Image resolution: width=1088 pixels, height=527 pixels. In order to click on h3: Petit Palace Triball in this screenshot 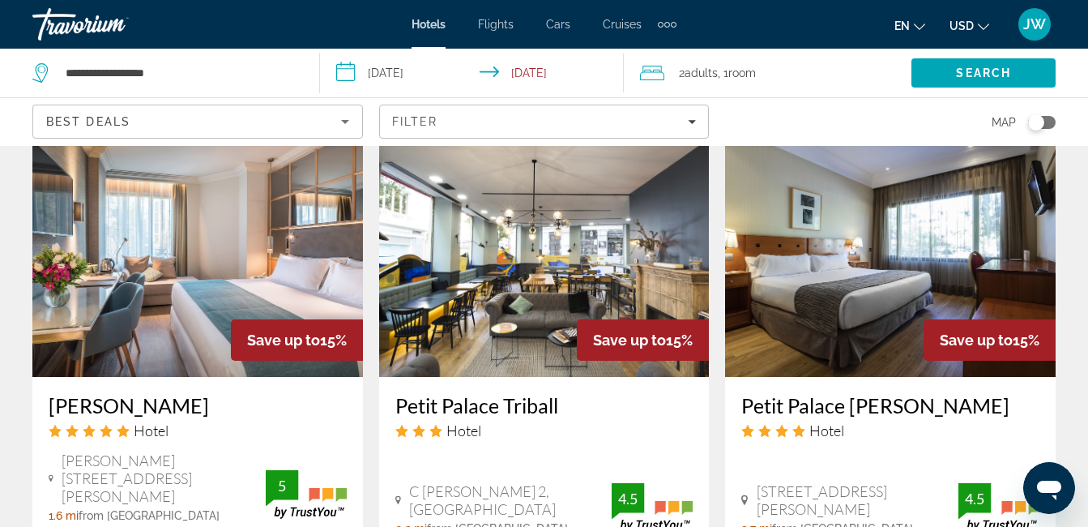, I will do `click(544, 405)`.